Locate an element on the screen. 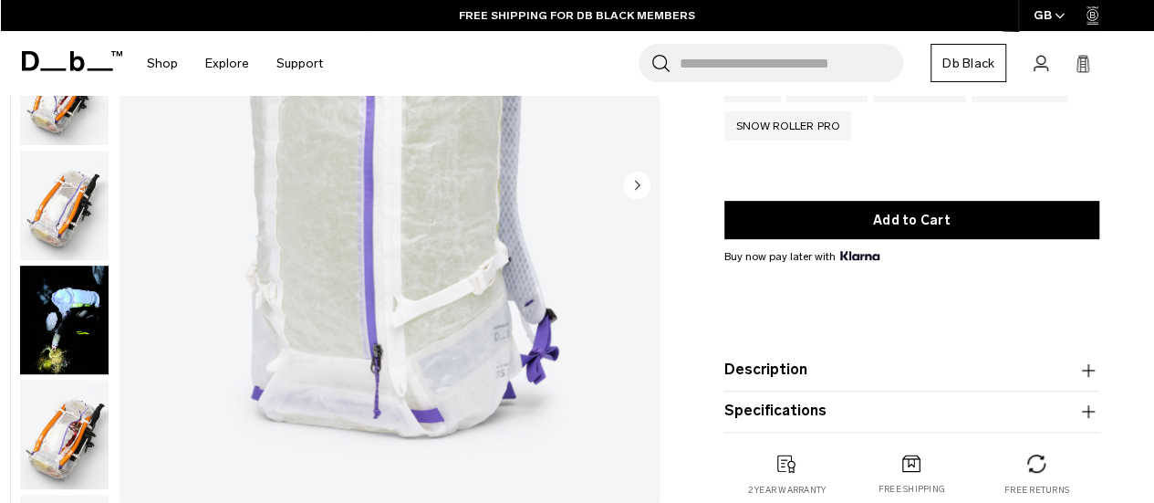 The width and height of the screenshot is (1154, 503). a: Support is located at coordinates (299, 63).